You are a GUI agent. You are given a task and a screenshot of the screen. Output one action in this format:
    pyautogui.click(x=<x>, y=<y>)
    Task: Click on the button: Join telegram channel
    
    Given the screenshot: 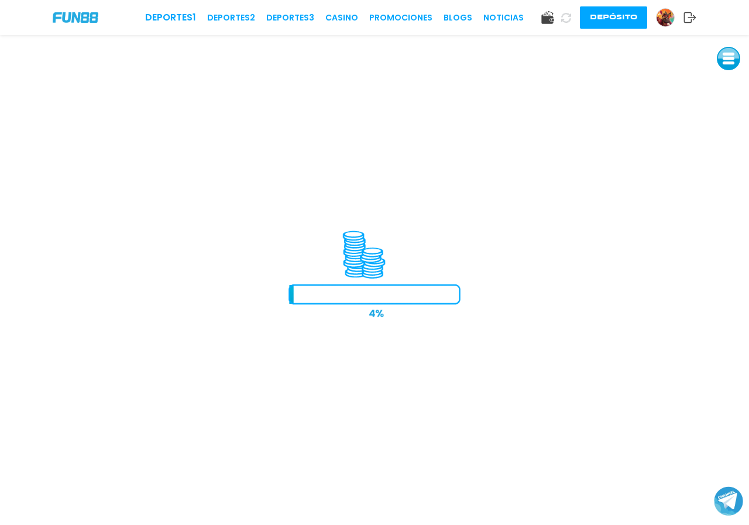 What is the action you would take?
    pyautogui.click(x=729, y=501)
    